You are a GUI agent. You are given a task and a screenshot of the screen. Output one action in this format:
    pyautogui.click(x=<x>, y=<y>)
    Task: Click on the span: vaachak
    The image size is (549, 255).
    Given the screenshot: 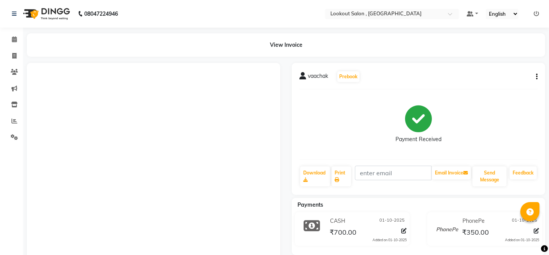 What is the action you would take?
    pyautogui.click(x=318, y=77)
    